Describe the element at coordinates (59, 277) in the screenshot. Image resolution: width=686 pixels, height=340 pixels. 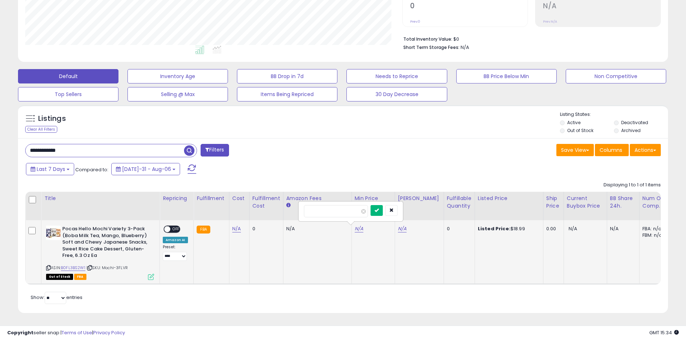
I see `span: All listings that are currently out of stock and unavailable for purchase on Amazon` at that location.